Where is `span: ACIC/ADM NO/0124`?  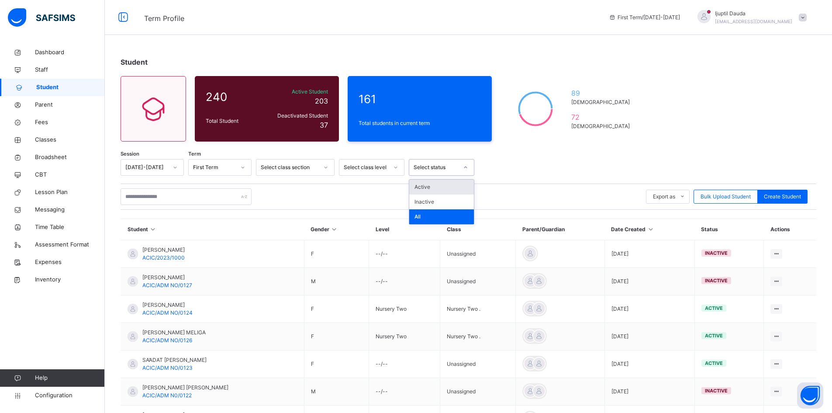
span: ACIC/ADM NO/0124 is located at coordinates (167, 312).